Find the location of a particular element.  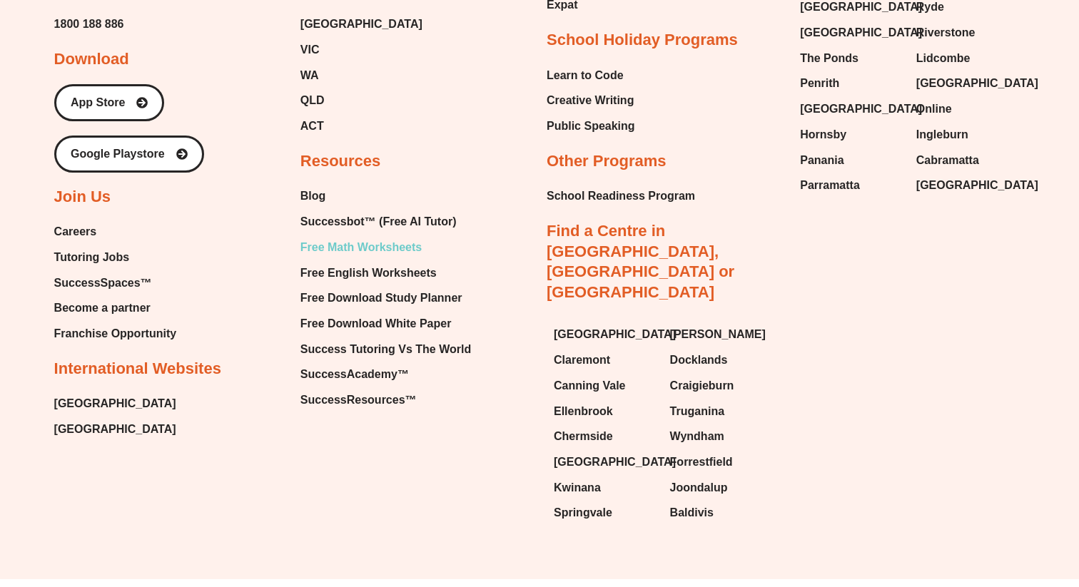

a: Public Speaking is located at coordinates (591, 126).